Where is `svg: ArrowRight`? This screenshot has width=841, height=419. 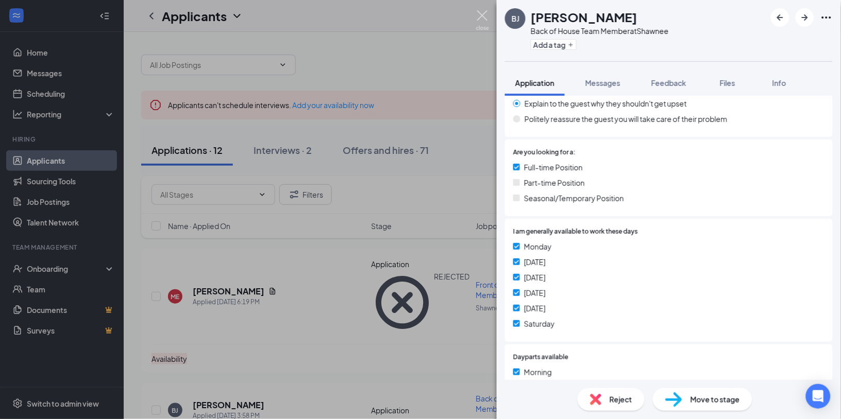 svg: ArrowRight is located at coordinates (805, 18).